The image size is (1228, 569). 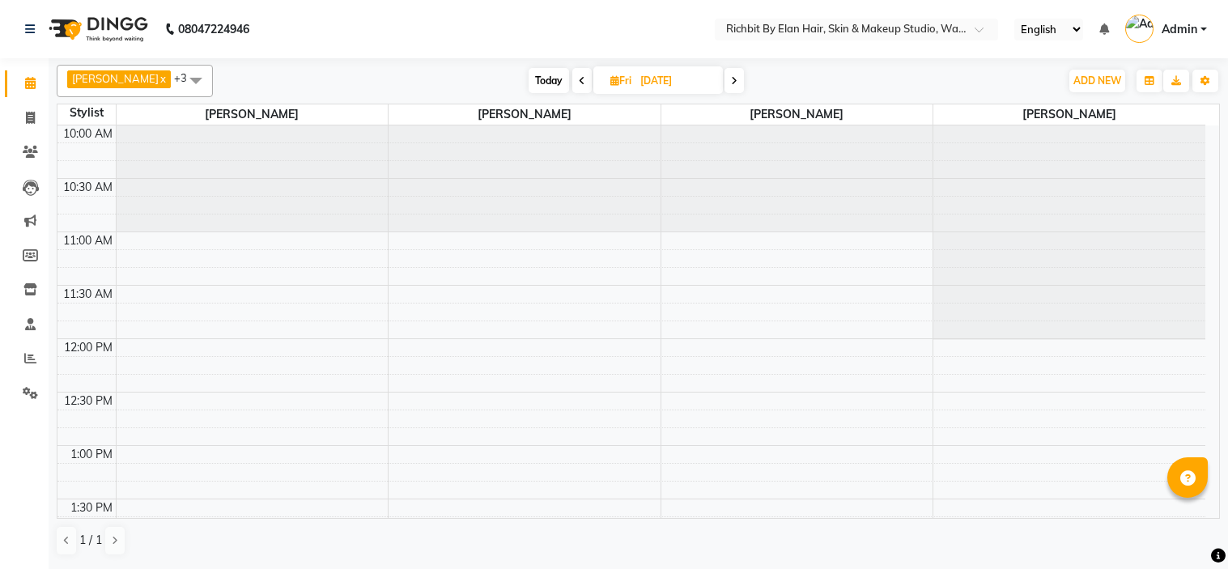 What do you see at coordinates (87, 134) in the screenshot?
I see `div: 10:00 AM` at bounding box center [87, 134].